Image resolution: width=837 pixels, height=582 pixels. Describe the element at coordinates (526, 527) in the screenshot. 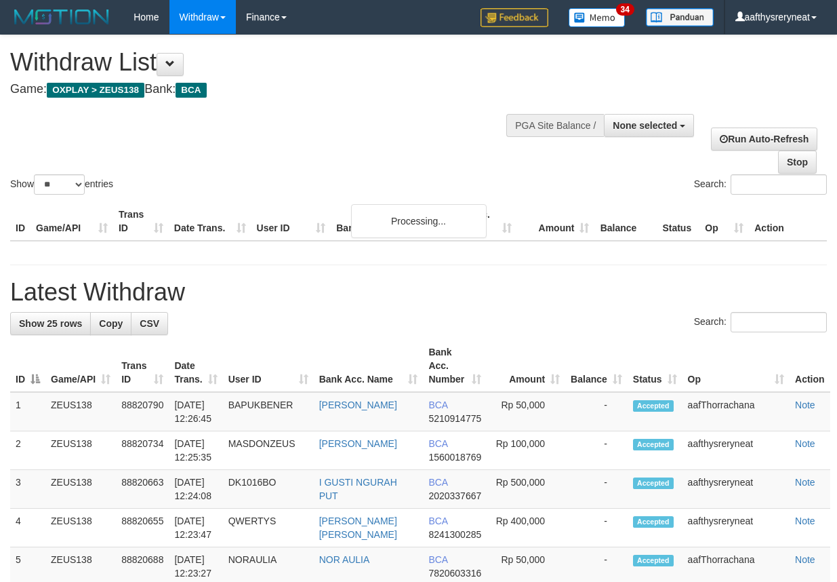

I see `td: Rp 400,000` at that location.